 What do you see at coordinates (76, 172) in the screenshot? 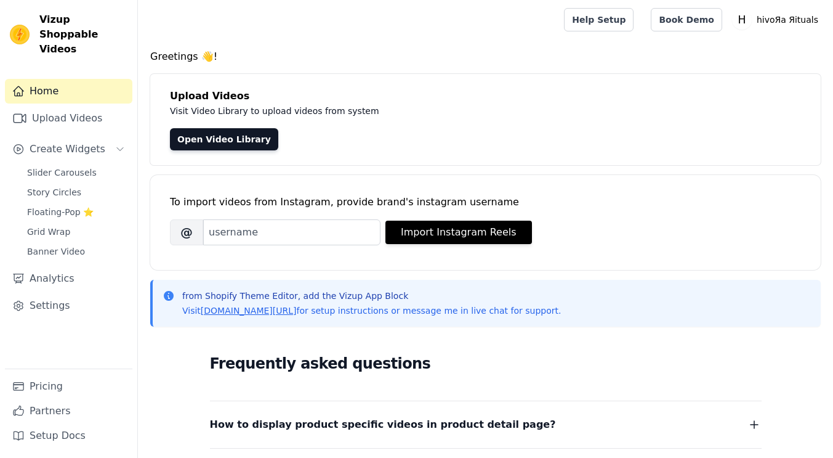
I see `a: Slider Carousels` at bounding box center [76, 172].